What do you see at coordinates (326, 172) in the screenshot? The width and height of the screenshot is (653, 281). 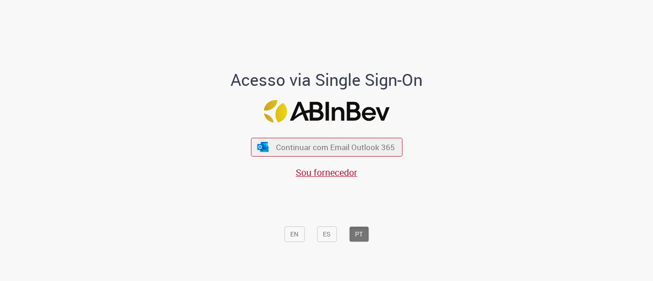 I see `span: Sou fornecedor` at bounding box center [326, 172].